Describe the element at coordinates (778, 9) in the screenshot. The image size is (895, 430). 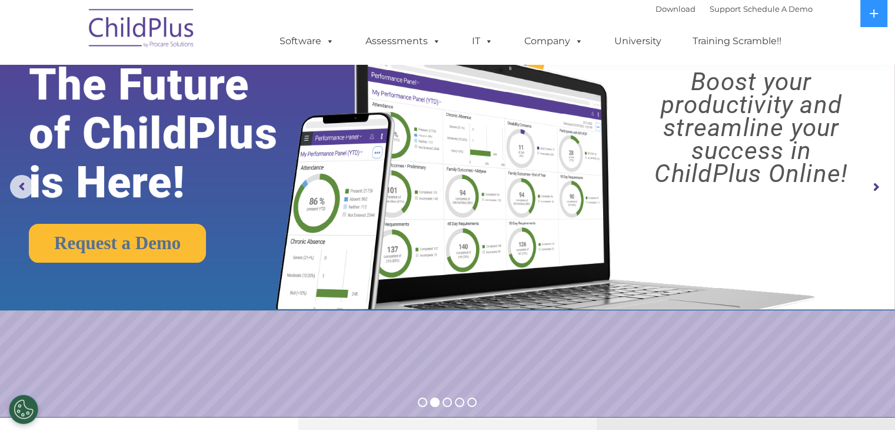
I see `a: Schedule A Demo` at that location.